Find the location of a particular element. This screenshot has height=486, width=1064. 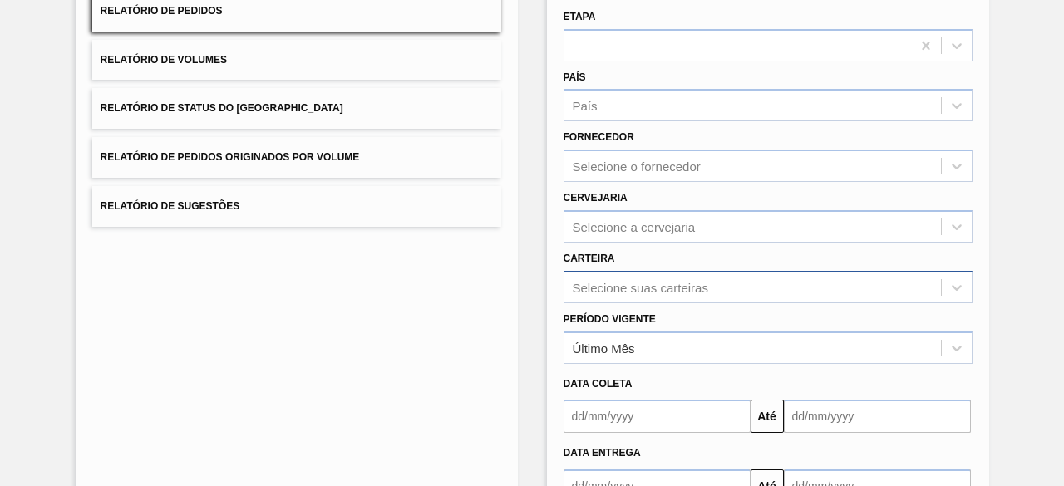

label: Etapa is located at coordinates (580, 17).